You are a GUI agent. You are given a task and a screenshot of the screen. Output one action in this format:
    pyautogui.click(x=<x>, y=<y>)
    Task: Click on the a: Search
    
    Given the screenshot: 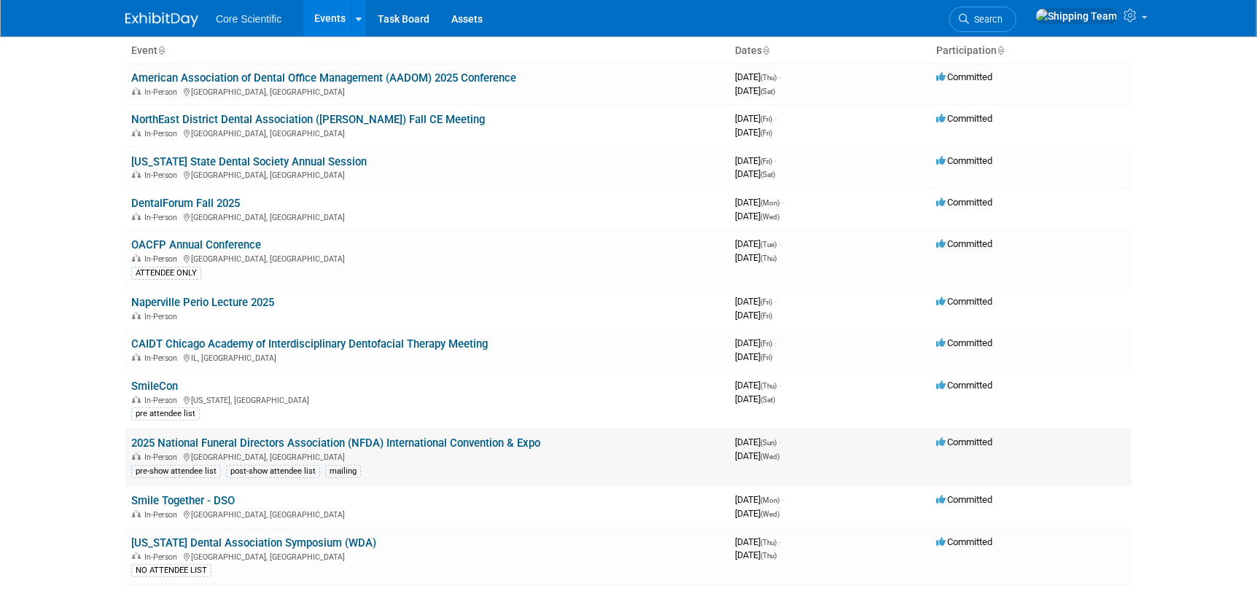 What is the action you would take?
    pyautogui.click(x=983, y=19)
    